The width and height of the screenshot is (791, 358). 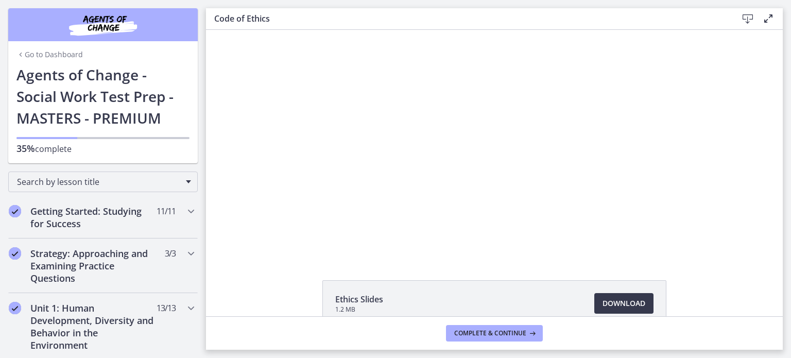 What do you see at coordinates (93, 266) in the screenshot?
I see `h2: Strategy: Approaching and Examining Practice Questions` at bounding box center [93, 266].